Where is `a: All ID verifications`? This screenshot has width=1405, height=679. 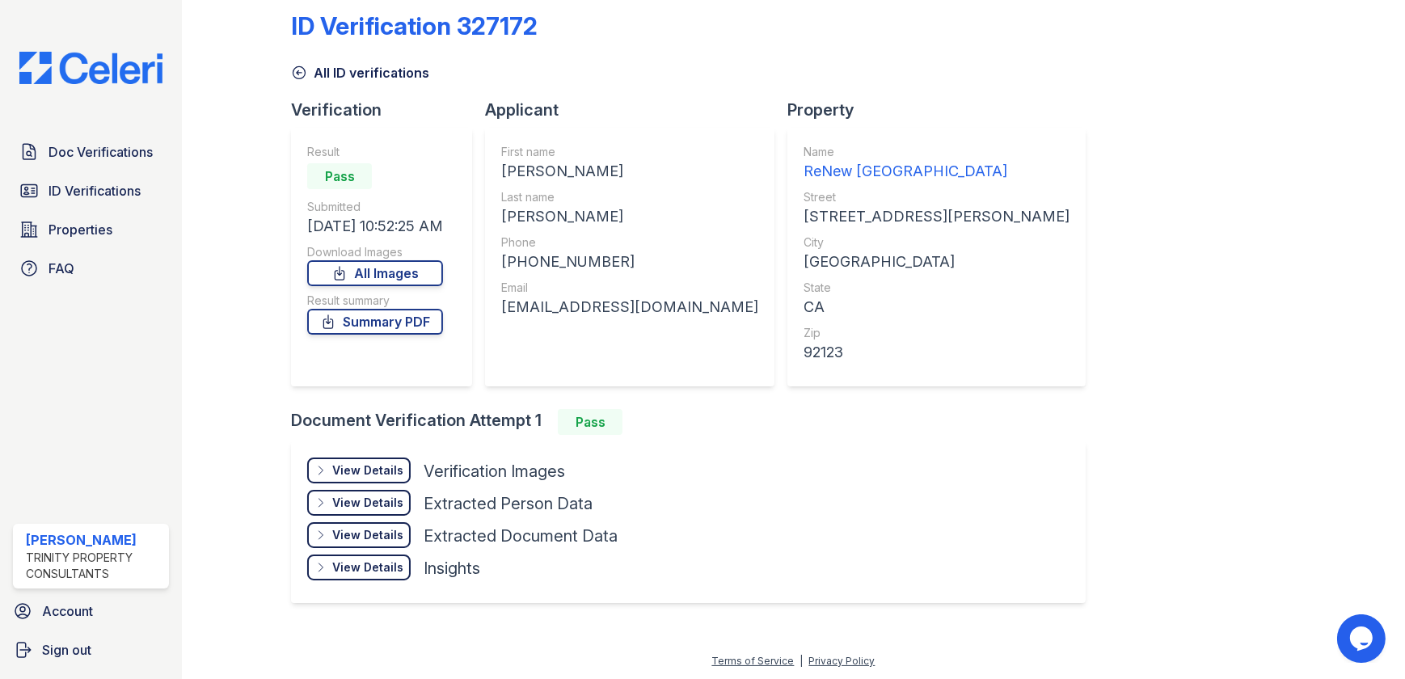 a: All ID verifications is located at coordinates (360, 73).